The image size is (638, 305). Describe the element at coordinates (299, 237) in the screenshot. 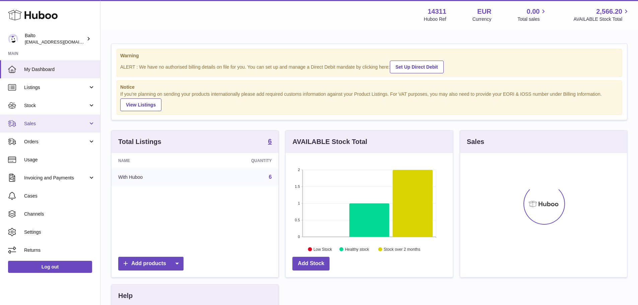

I see `text: 0` at that location.